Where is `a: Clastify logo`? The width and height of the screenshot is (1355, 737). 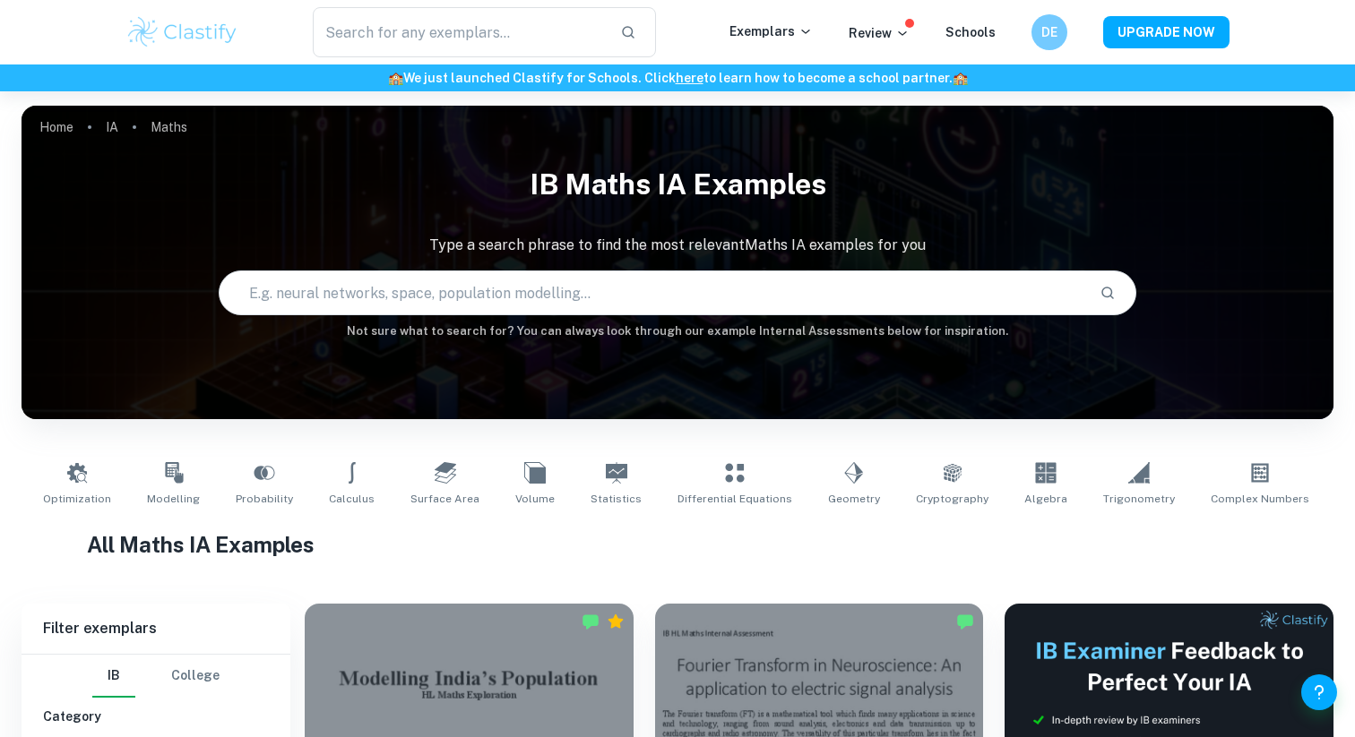 a: Clastify logo is located at coordinates (182, 32).